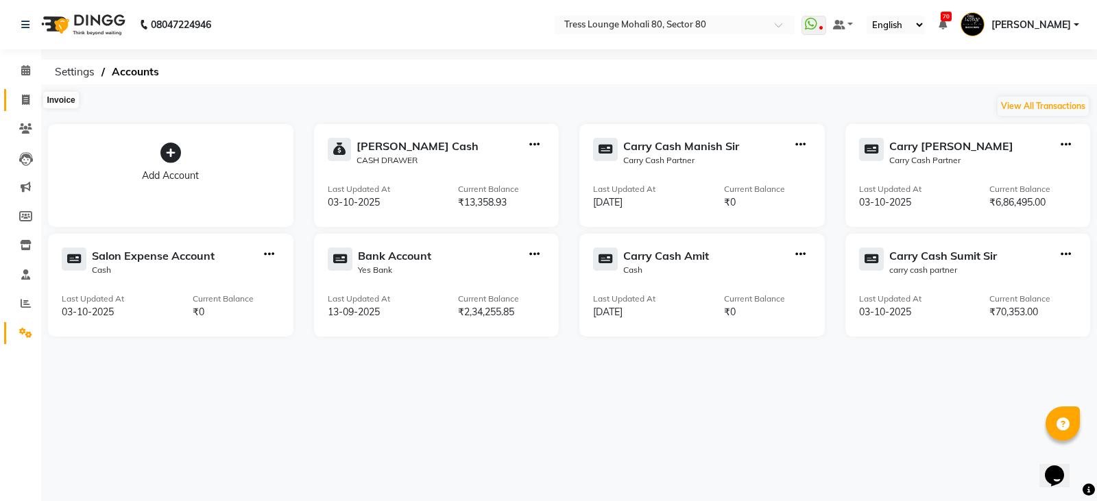 Image resolution: width=1097 pixels, height=501 pixels. What do you see at coordinates (946, 16) in the screenshot?
I see `span: 70` at bounding box center [946, 16].